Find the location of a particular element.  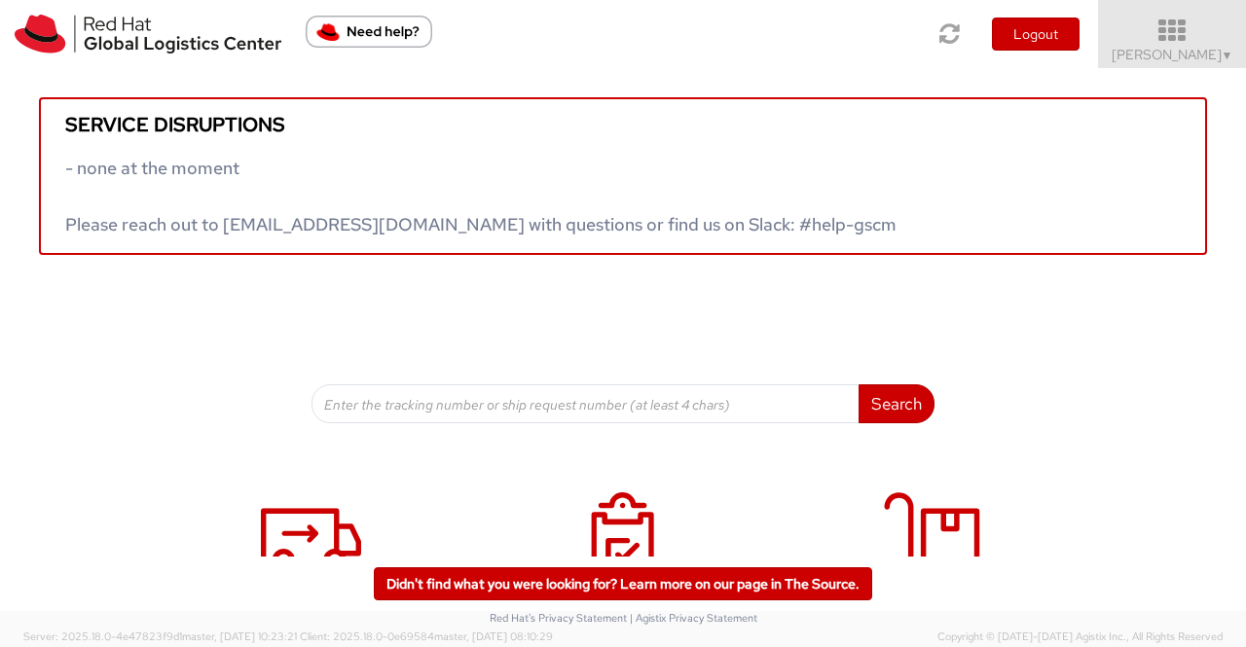

a: | Agistix Privacy Statement is located at coordinates (693, 618).